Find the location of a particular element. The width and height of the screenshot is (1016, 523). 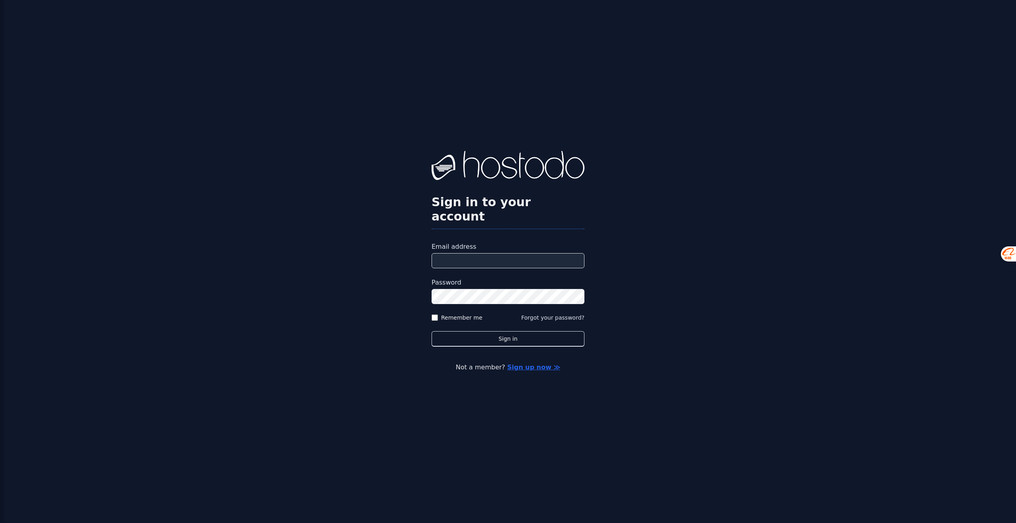

label: Password is located at coordinates (508, 283).